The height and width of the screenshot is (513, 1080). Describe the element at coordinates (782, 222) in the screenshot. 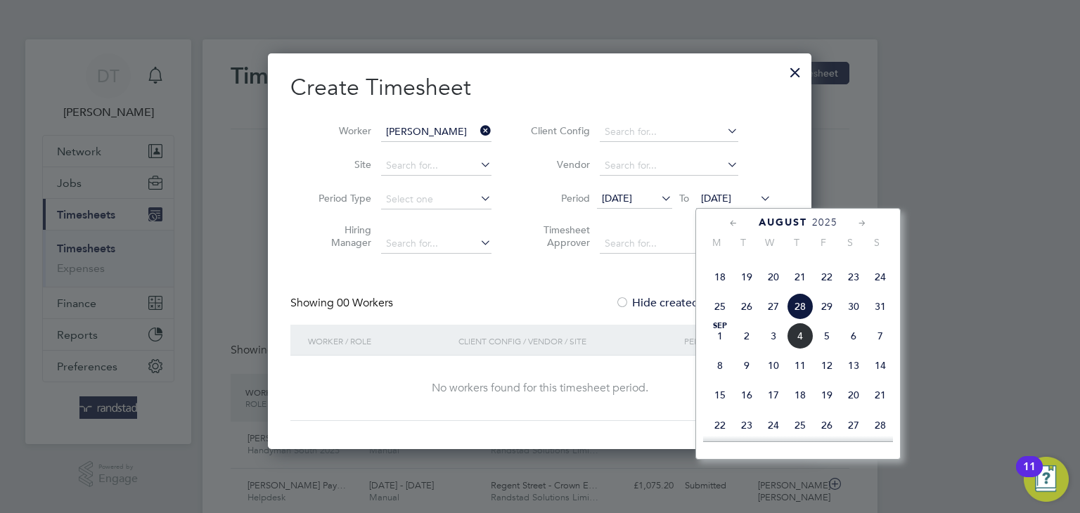

I see `span: August` at that location.